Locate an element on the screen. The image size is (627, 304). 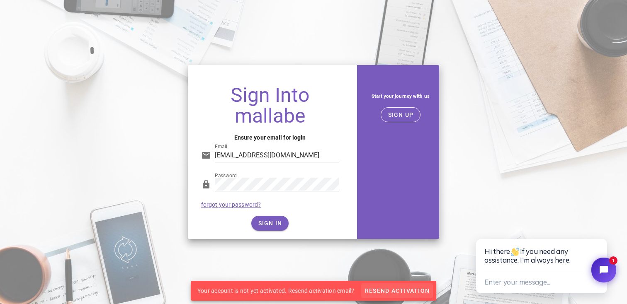
button: Close chat widget is located at coordinates (136, 58).